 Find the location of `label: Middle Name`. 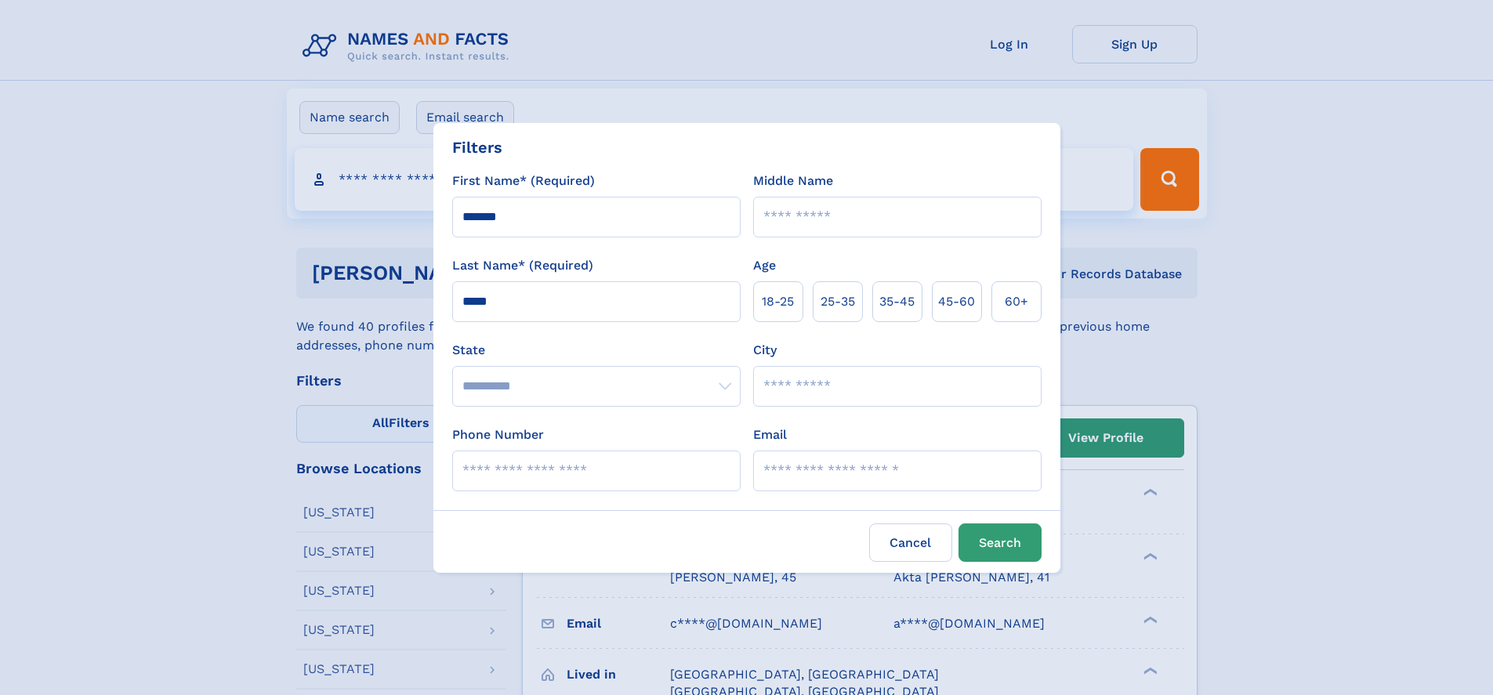

label: Middle Name is located at coordinates (793, 181).